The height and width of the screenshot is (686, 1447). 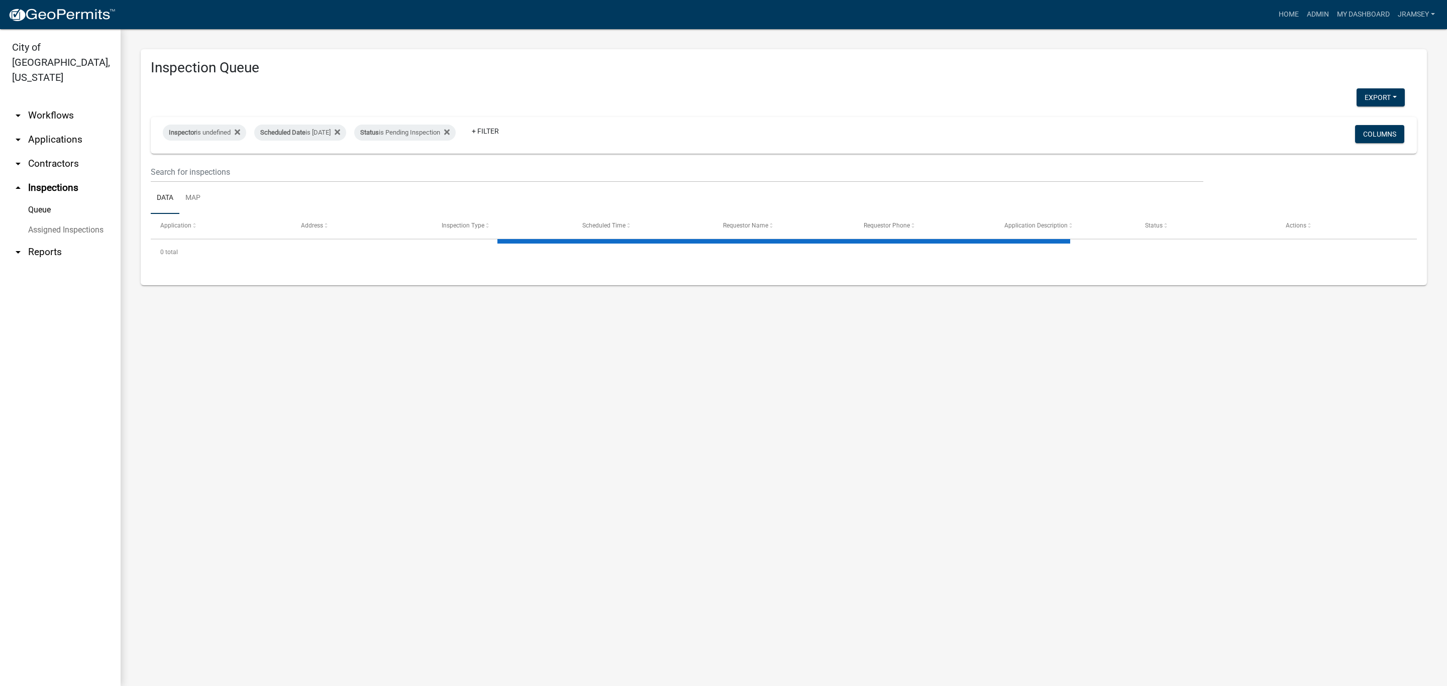 What do you see at coordinates (502, 226) in the screenshot?
I see `datatable-header-cell: Inspection Type` at bounding box center [502, 226].